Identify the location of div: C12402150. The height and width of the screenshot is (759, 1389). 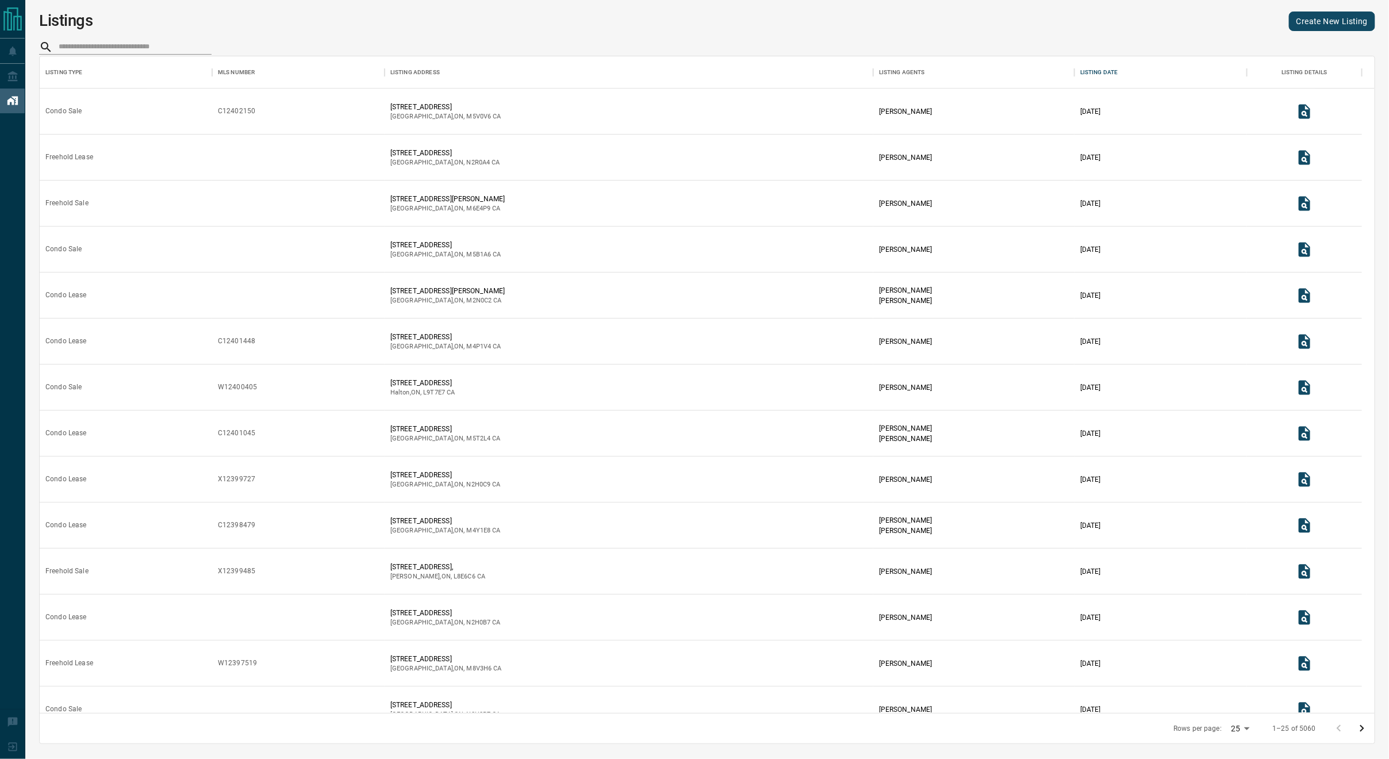
(236, 111).